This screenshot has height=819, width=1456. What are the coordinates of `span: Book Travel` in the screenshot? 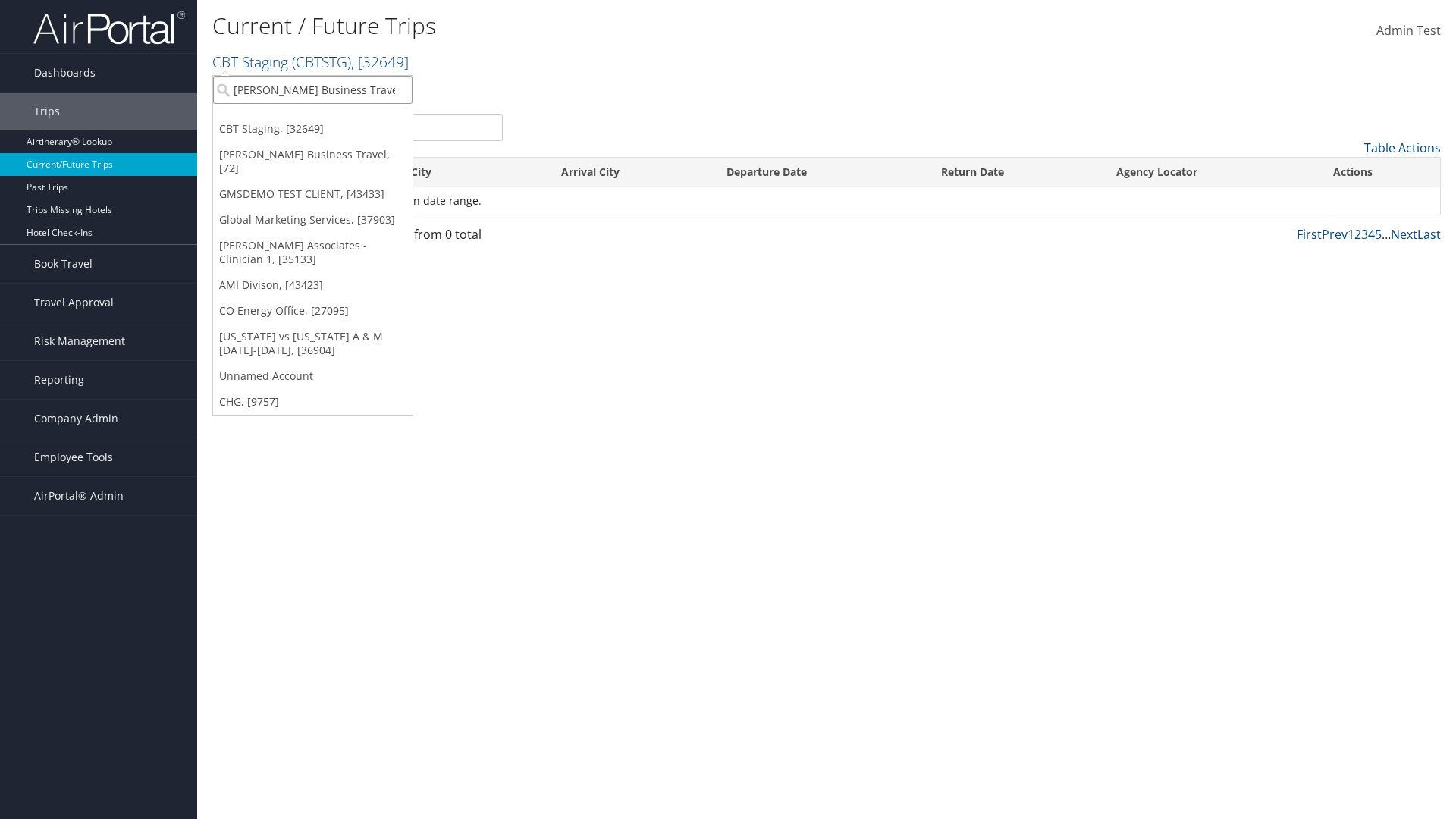 It's located at (63, 264).